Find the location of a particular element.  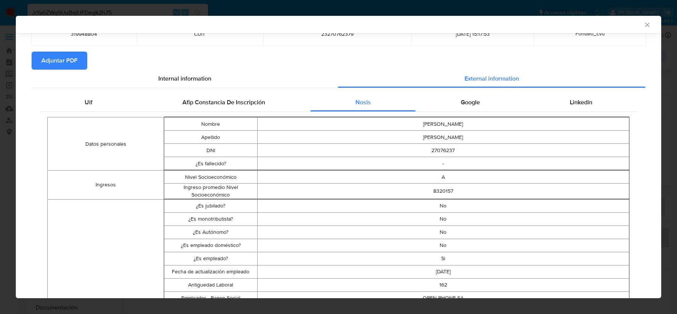

span: Adjuntar PDF is located at coordinates (59, 61).